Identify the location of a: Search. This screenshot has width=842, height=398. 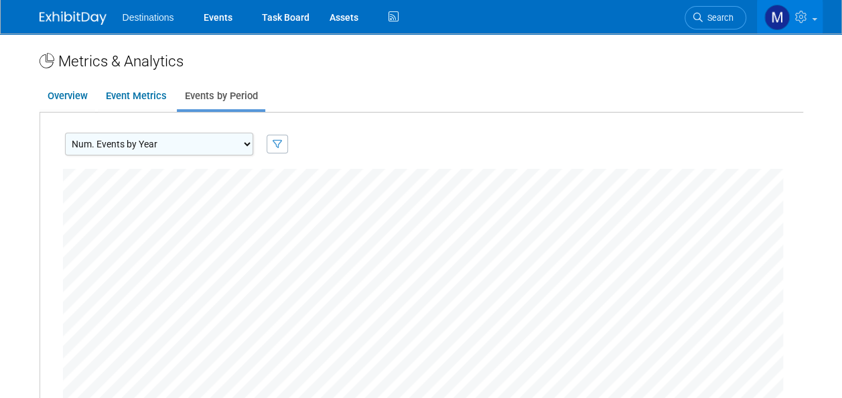
(716, 17).